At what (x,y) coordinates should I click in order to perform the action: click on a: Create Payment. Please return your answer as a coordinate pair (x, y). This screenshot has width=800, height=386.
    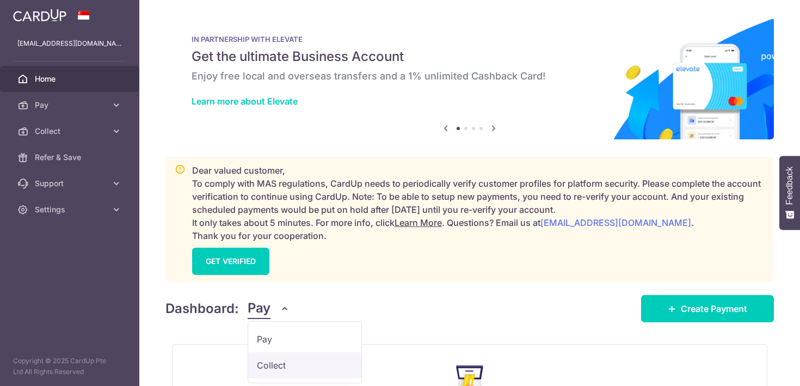
    Looking at the image, I should click on (708, 309).